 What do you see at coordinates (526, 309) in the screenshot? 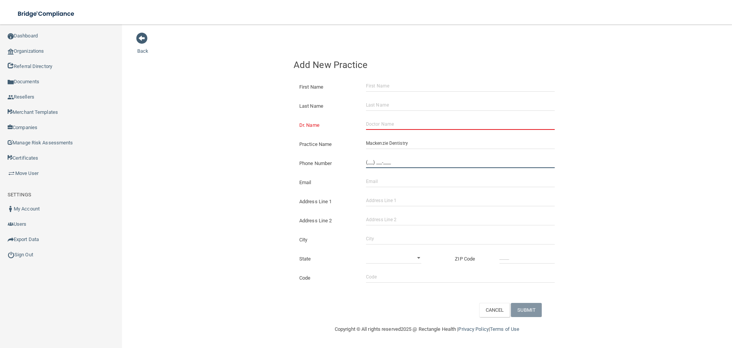
I see `button: SUBMIT` at bounding box center [526, 309].